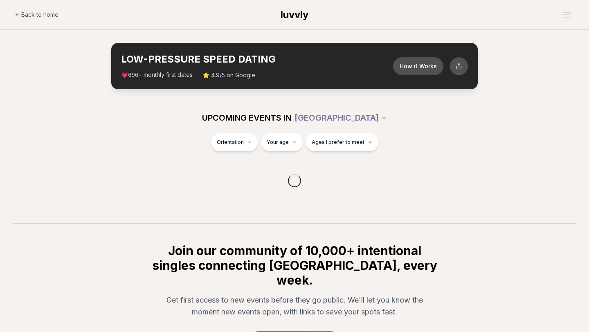 This screenshot has height=332, width=589. Describe the element at coordinates (338, 142) in the screenshot. I see `span: Ages I prefer to meet` at that location.